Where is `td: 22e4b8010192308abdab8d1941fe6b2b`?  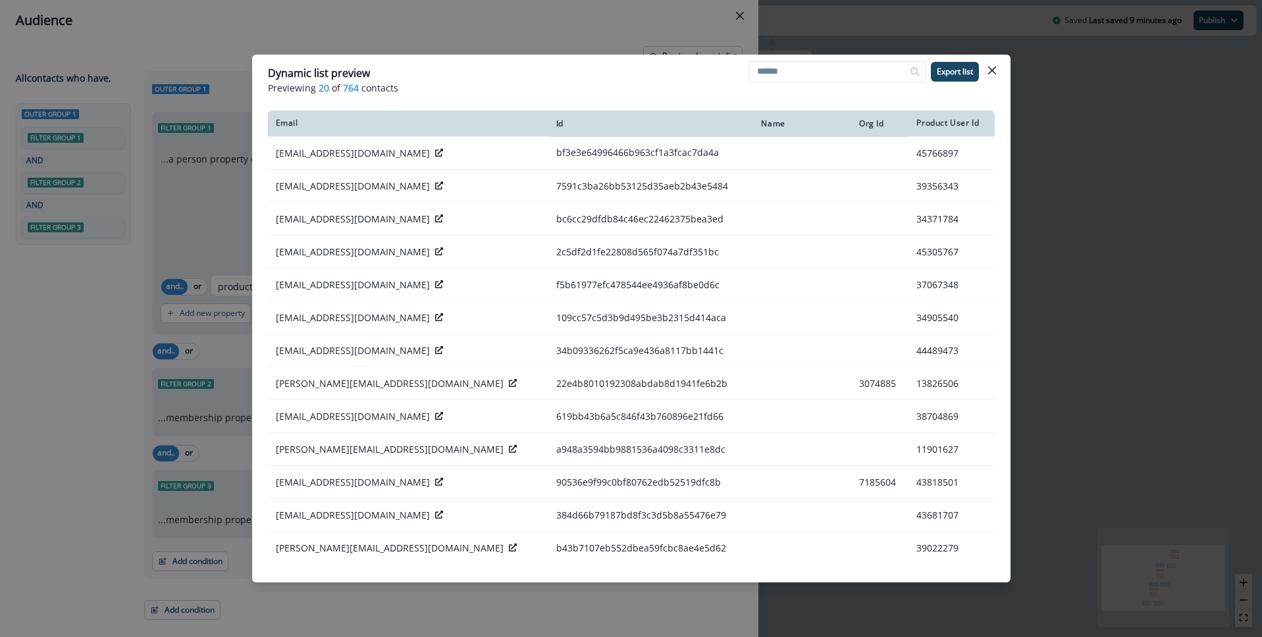
td: 22e4b8010192308abdab8d1941fe6b2b is located at coordinates (651, 384).